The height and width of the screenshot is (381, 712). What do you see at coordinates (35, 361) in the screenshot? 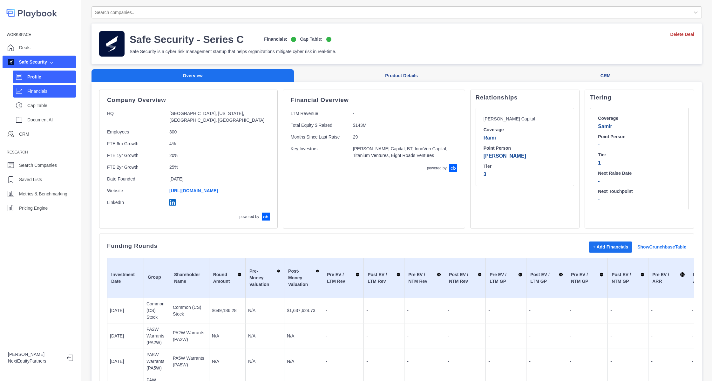
I see `p: NextEquityPartners` at bounding box center [35, 361].